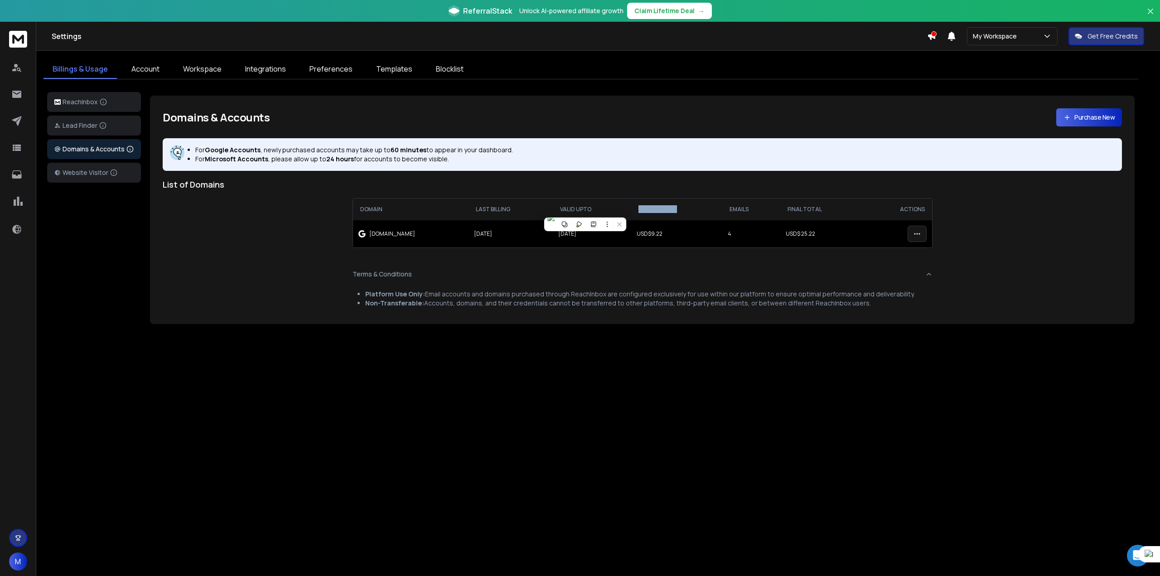 The height and width of the screenshot is (576, 1160). What do you see at coordinates (897, 209) in the screenshot?
I see `th: Actions` at bounding box center [897, 209].